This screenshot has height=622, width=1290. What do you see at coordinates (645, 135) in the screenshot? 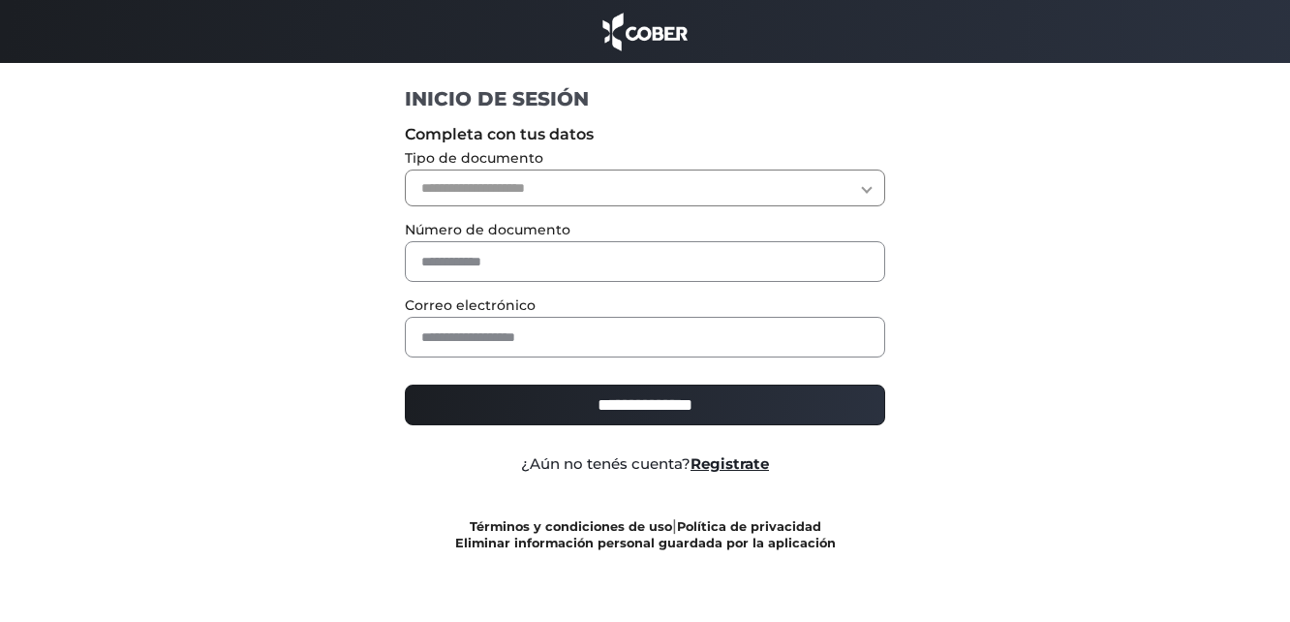
I see `label: Completa con tus datos` at bounding box center [645, 135].